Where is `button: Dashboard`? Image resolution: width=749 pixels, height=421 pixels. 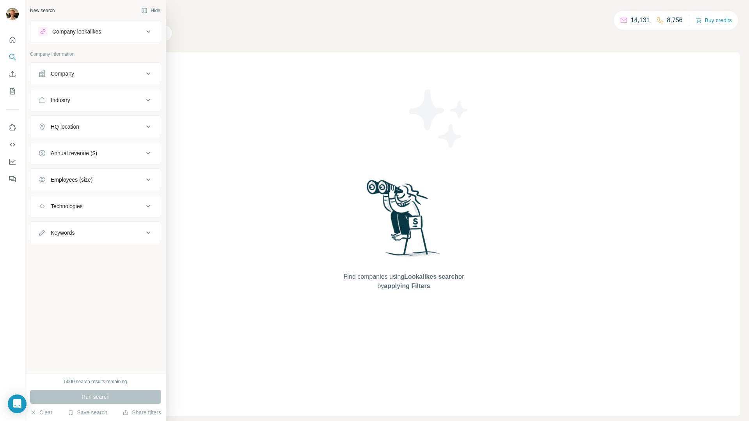 button: Dashboard is located at coordinates (12, 162).